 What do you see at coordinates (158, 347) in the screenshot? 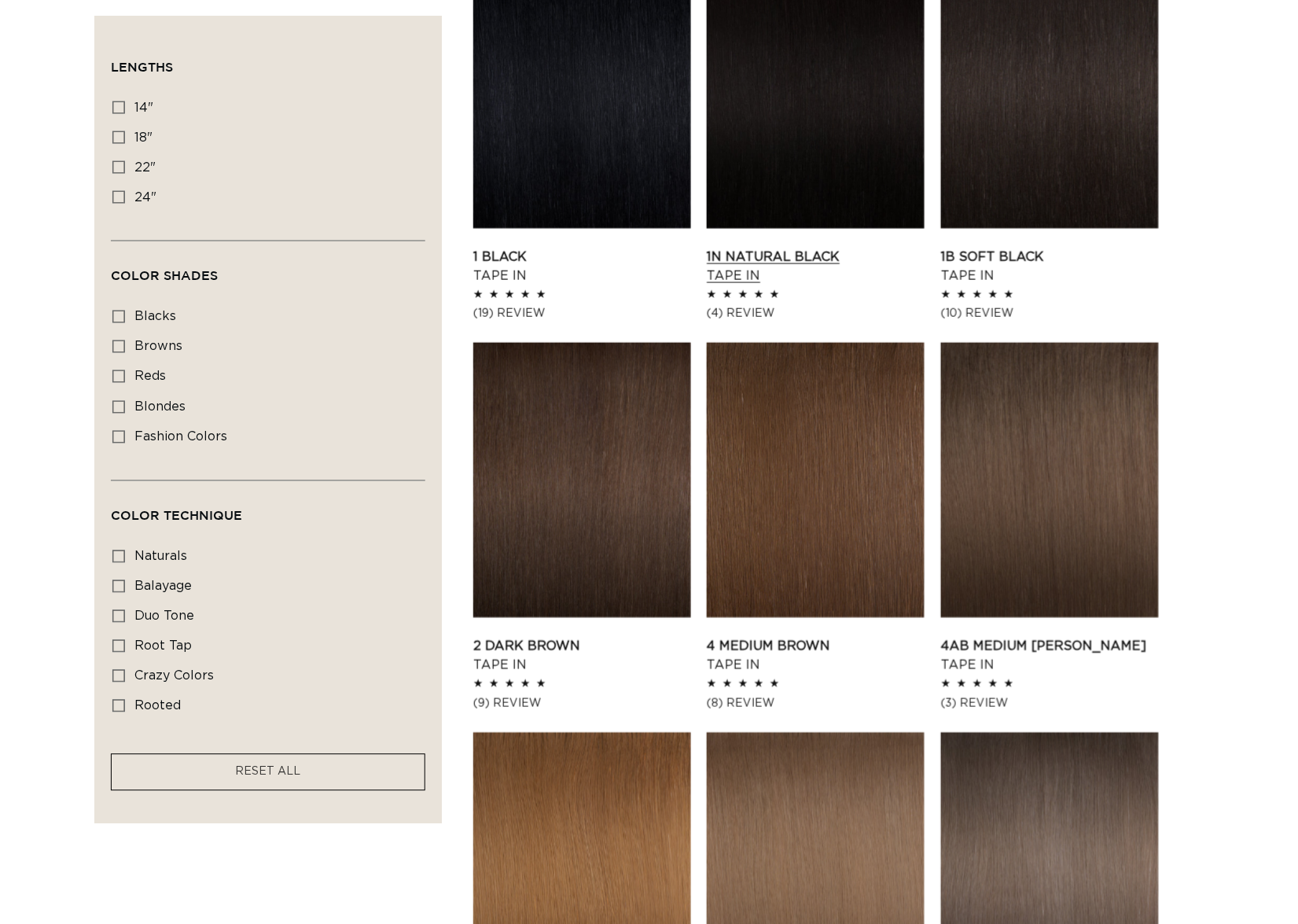
I see `span: browns` at bounding box center [158, 347].